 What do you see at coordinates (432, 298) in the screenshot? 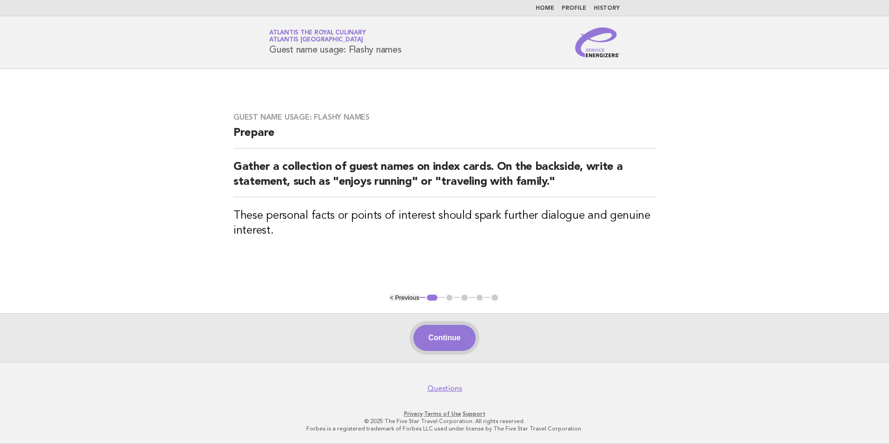
I see `button: 1` at bounding box center [432, 298].